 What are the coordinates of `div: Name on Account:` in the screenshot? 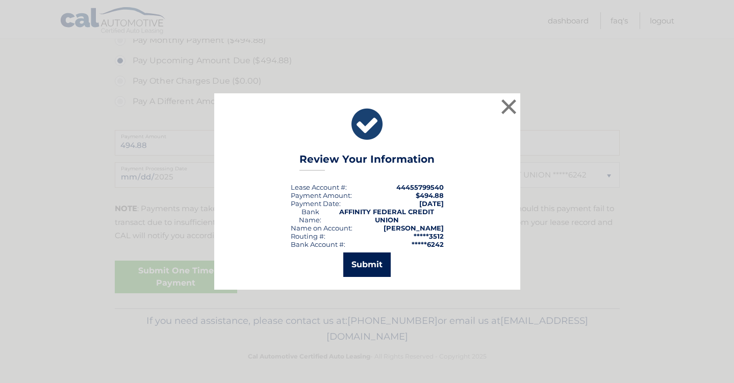 It's located at (322, 228).